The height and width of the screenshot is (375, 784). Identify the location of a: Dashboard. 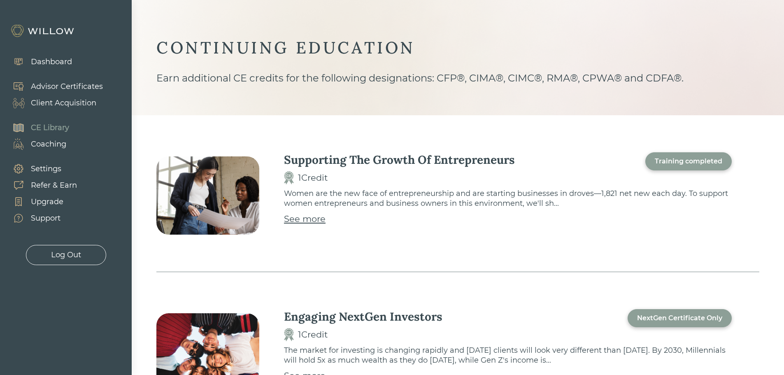
(38, 62).